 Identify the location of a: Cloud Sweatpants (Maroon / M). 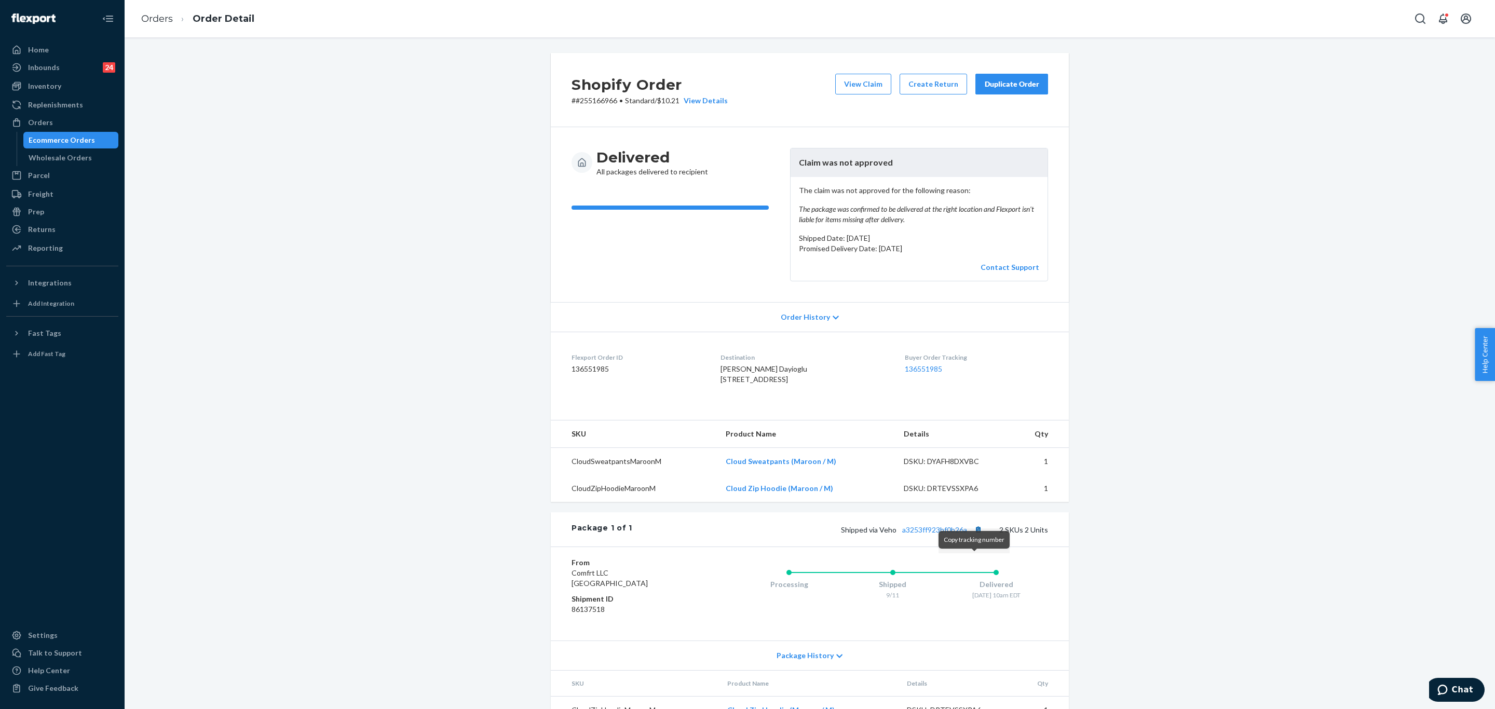
(780, 461).